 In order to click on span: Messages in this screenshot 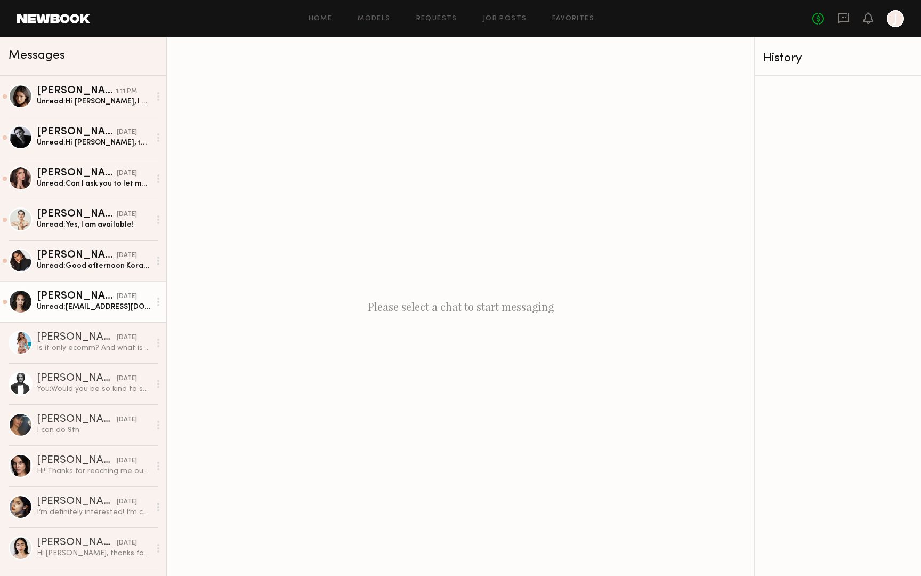, I will do `click(37, 55)`.